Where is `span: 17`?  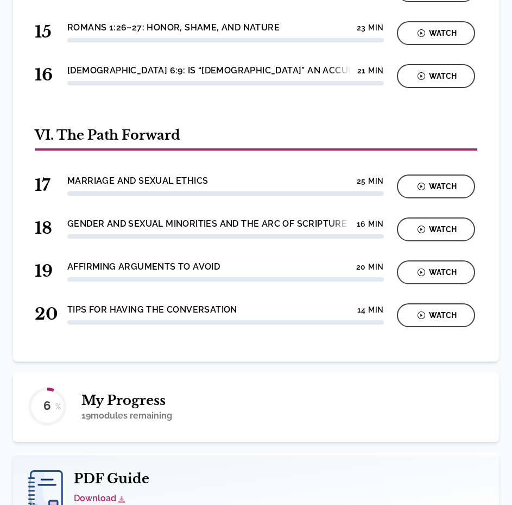
span: 17 is located at coordinates (45, 185).